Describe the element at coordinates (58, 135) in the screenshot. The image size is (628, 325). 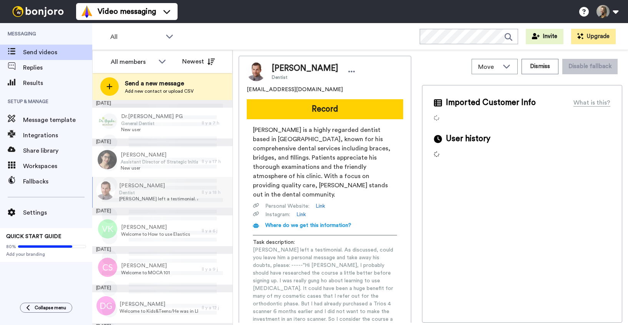
I see `span: Integrations` at that location.